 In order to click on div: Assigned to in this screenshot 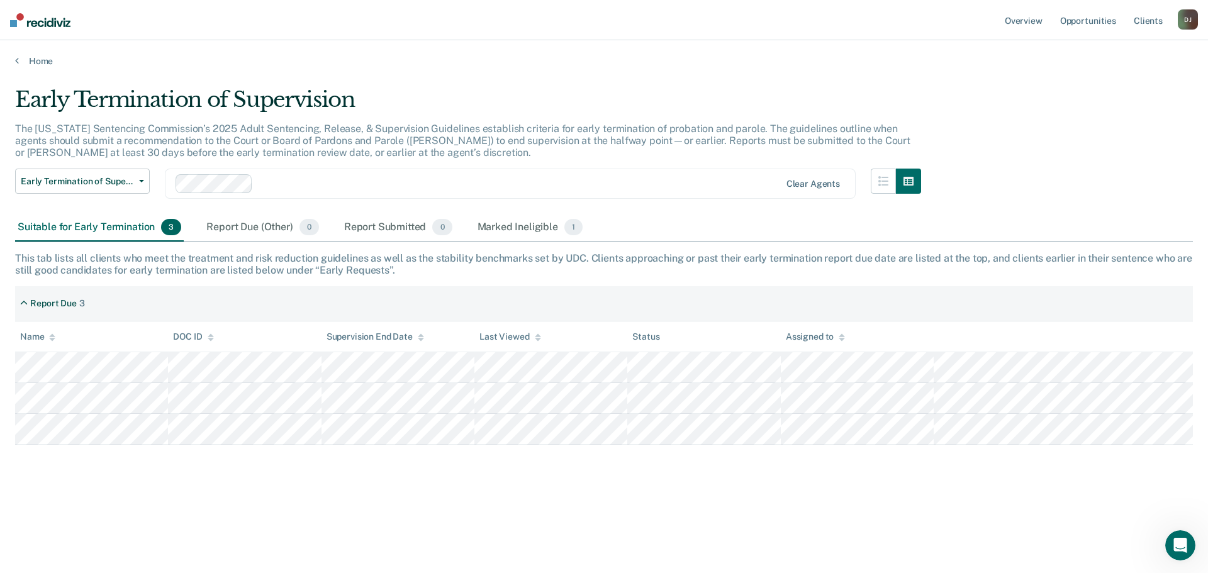, I will do `click(816, 337)`.